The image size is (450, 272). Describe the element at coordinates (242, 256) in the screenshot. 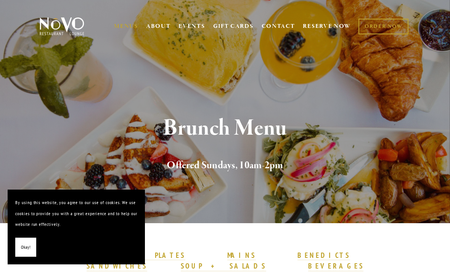

I see `a: MAINS` at that location.